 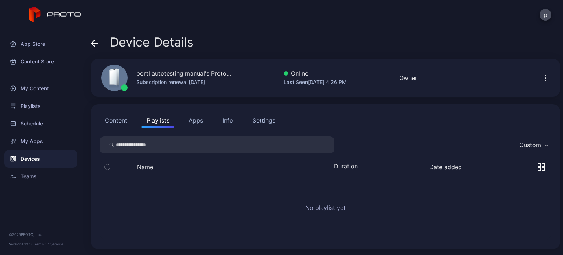 I want to click on span: Device Details, so click(x=152, y=42).